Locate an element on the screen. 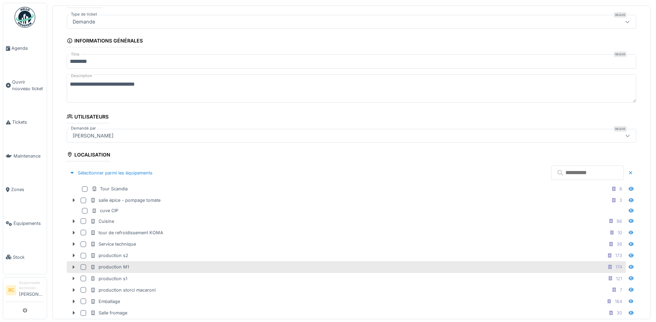 This screenshot has width=656, height=322. div: 10 is located at coordinates (620, 233).